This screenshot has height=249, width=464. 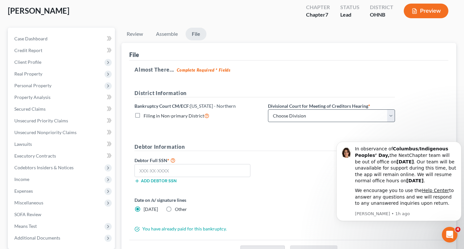 What do you see at coordinates (289, 70) in the screenshot?
I see `h5: Almost There...` at bounding box center [289, 70].